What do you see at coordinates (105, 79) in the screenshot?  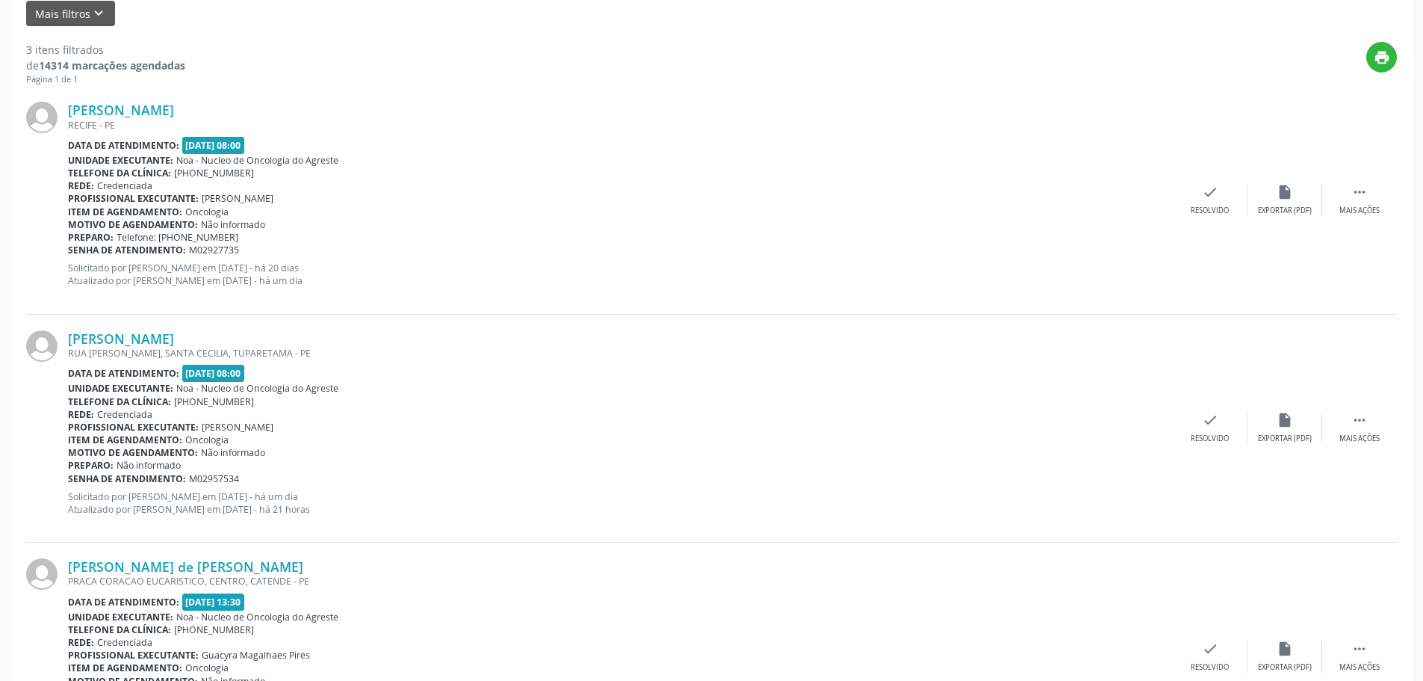 I see `div: Página 1 de 1` at bounding box center [105, 79].